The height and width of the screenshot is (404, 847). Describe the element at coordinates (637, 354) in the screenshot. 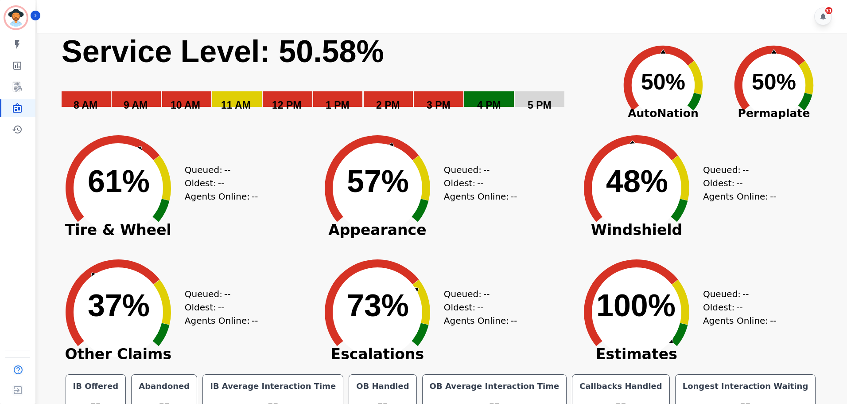

I see `span: Estimates` at that location.